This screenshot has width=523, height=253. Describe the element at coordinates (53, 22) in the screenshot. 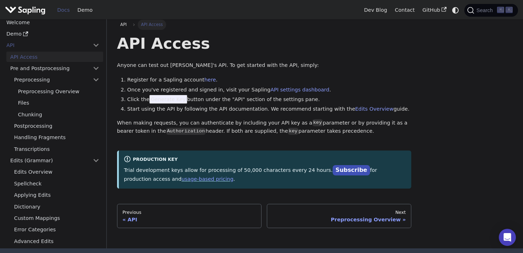

I see `a: Welcome` at that location.